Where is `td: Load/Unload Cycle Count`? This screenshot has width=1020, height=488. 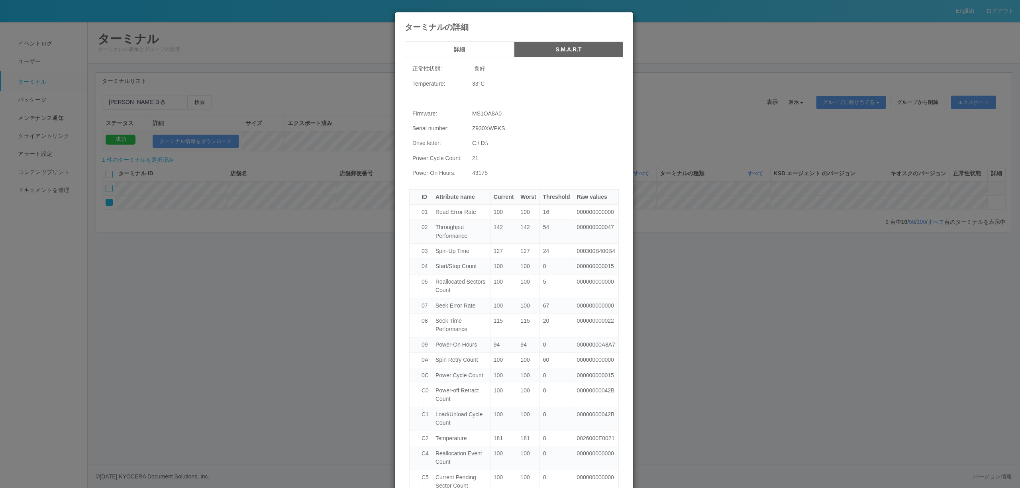
td: Load/Unload Cycle Count is located at coordinates (461, 419).